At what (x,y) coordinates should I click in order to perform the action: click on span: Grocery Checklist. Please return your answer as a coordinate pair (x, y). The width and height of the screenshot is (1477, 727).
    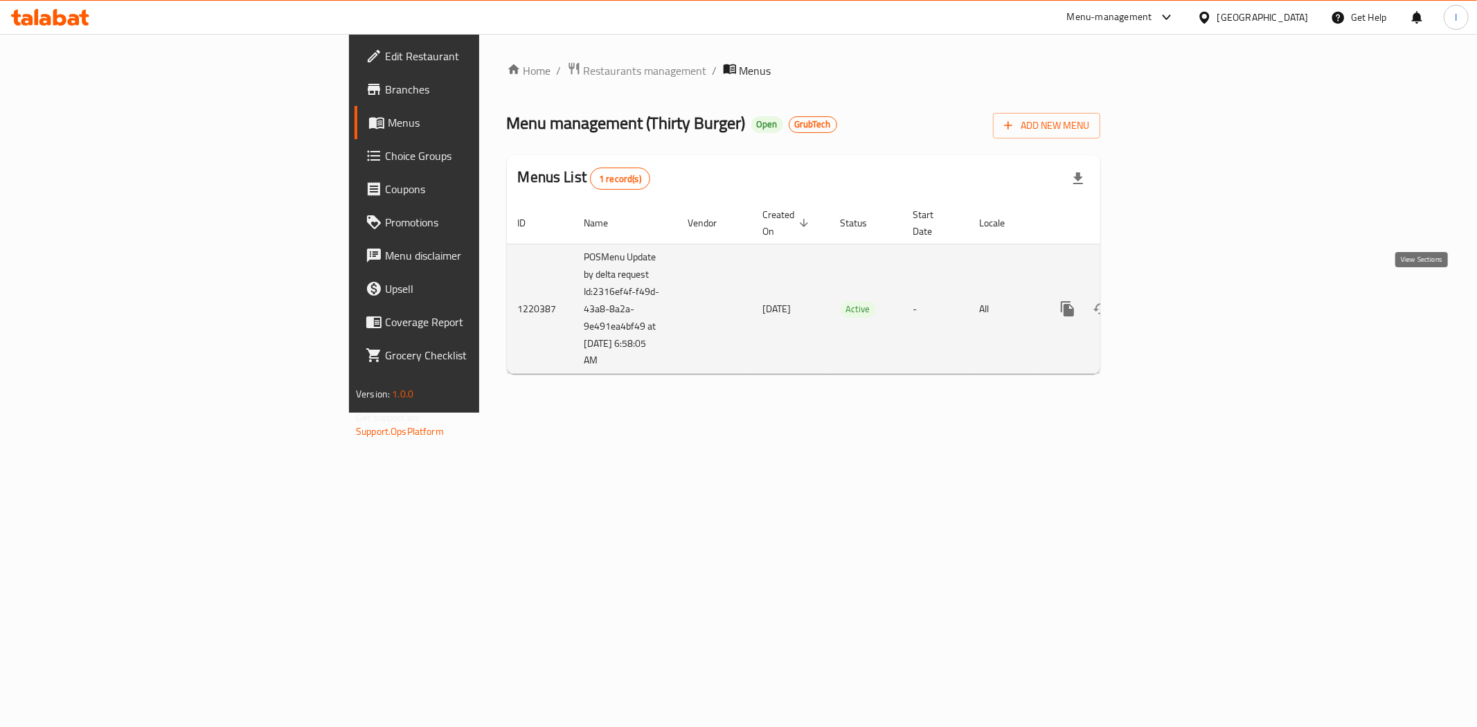
    Looking at the image, I should click on (485, 355).